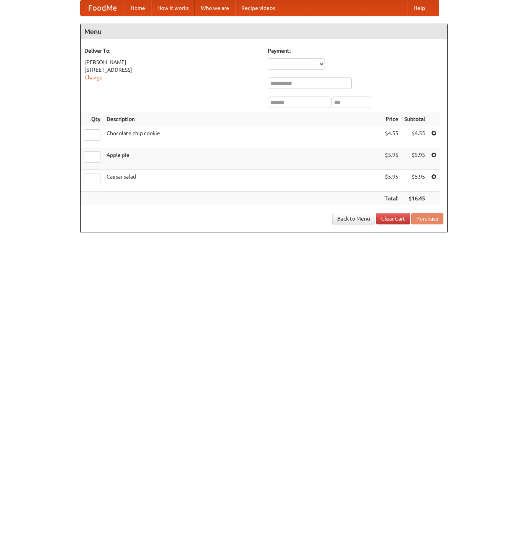 This screenshot has height=540, width=519. I want to click on th: $16.45, so click(415, 199).